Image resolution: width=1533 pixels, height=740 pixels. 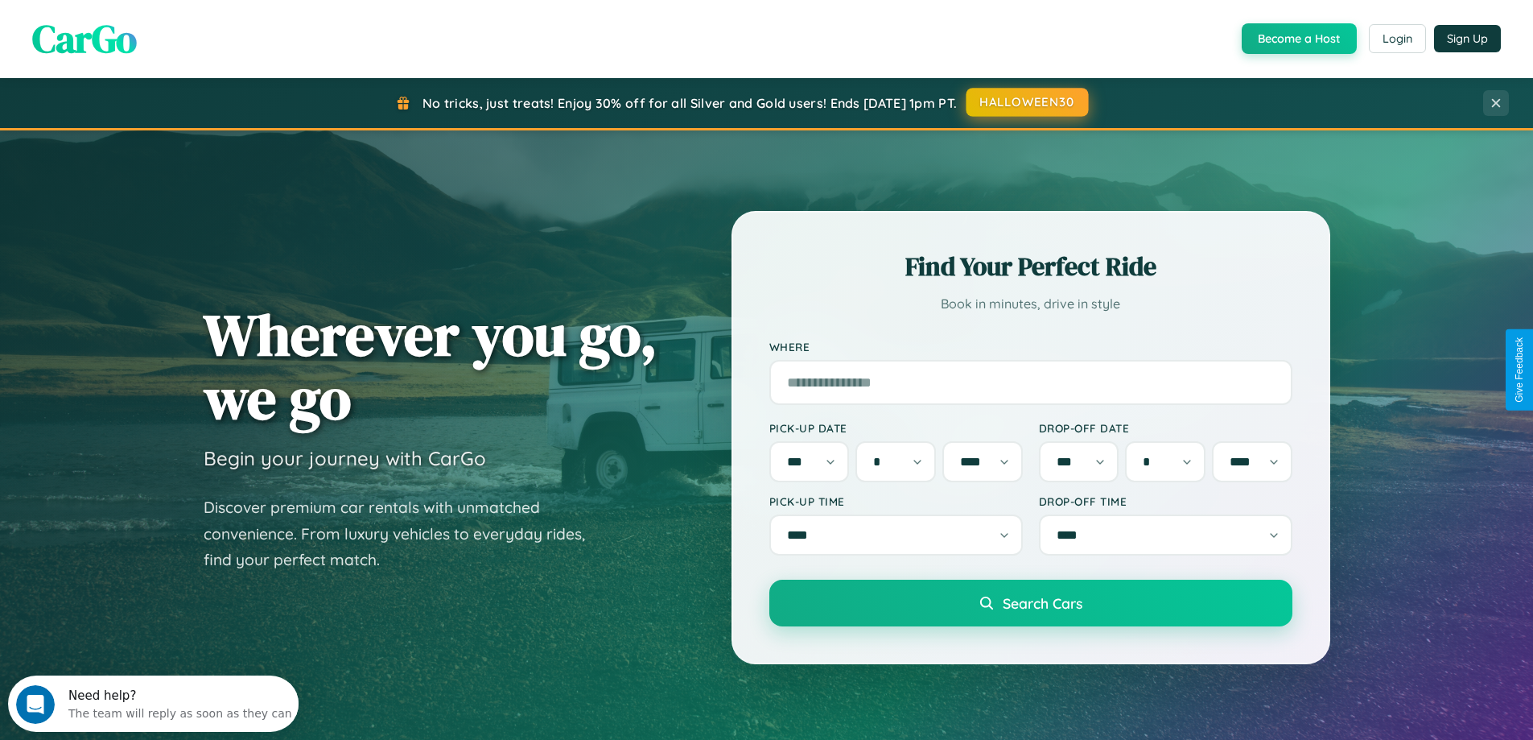 What do you see at coordinates (85, 39) in the screenshot?
I see `span: CarGo` at bounding box center [85, 39].